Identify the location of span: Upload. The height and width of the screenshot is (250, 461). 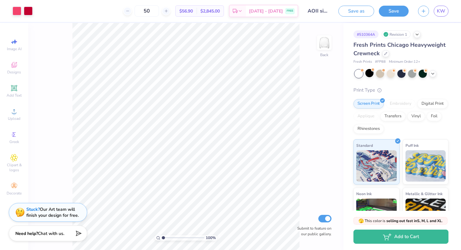
(14, 118).